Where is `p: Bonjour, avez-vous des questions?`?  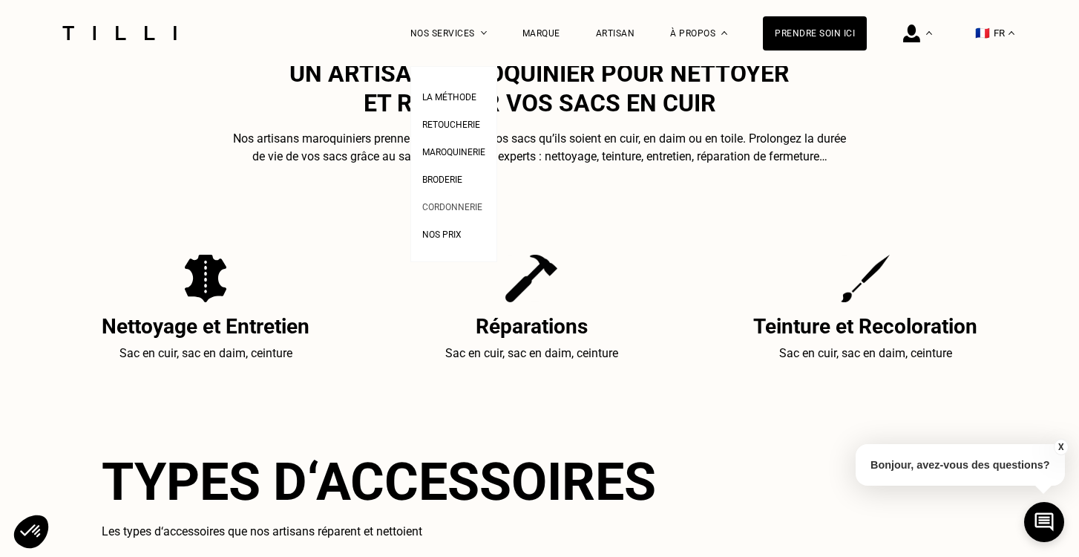
p: Bonjour, avez-vous des questions? is located at coordinates (960, 465).